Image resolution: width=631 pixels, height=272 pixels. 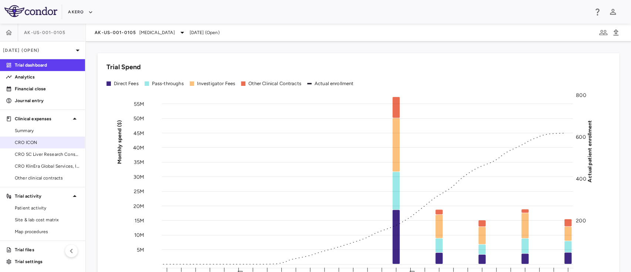 I want to click on p: Trial files, so click(x=47, y=249).